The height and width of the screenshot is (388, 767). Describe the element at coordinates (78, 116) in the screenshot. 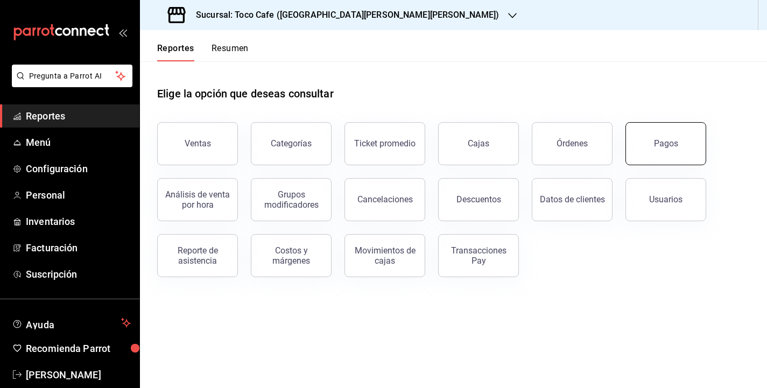

I see `span: Reportes` at that location.